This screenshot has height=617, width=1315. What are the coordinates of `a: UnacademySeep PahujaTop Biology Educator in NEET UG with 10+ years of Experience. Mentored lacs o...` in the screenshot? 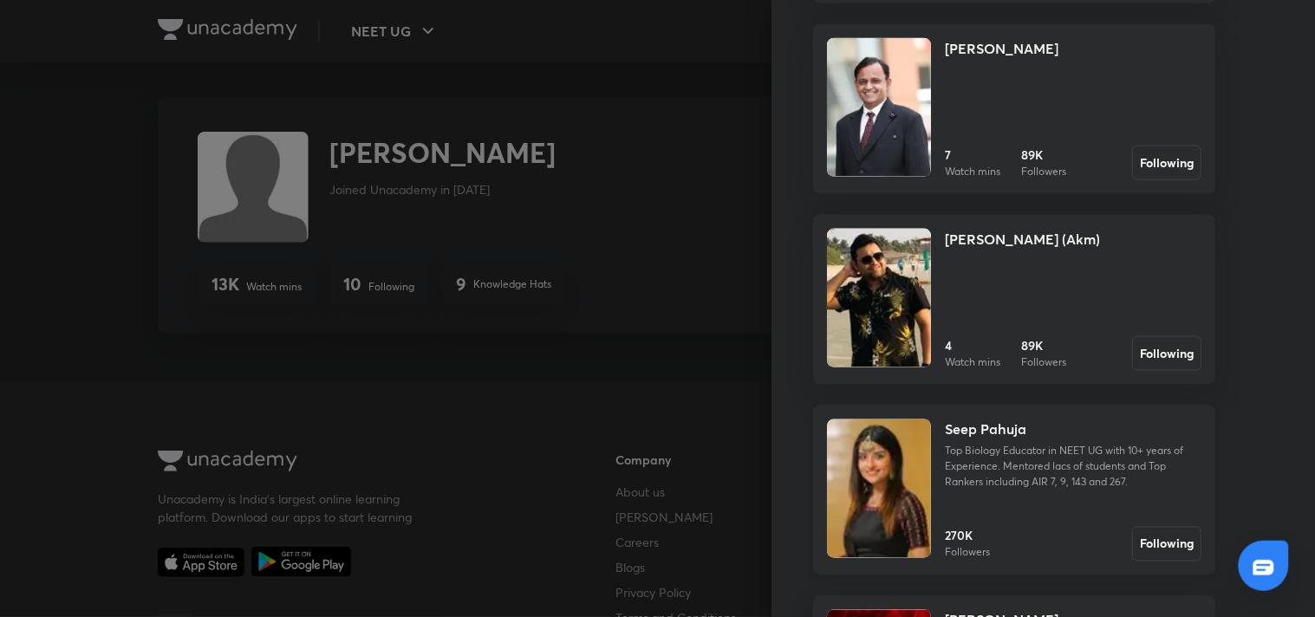 It's located at (1014, 491).